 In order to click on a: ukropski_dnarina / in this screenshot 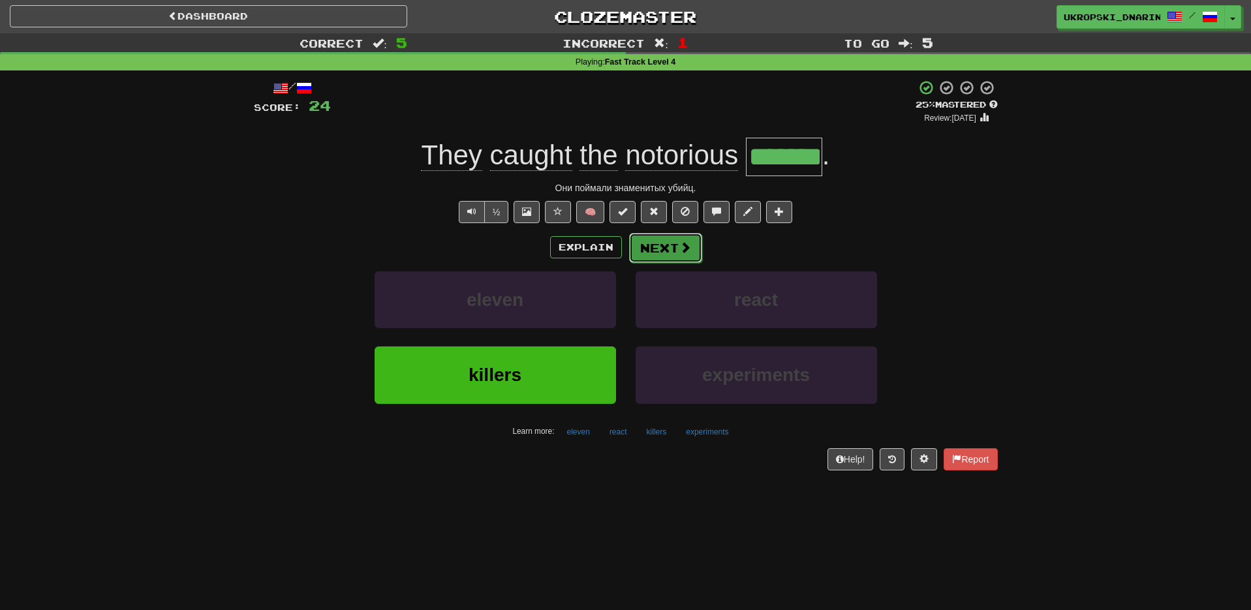, I will do `click(1141, 17)`.